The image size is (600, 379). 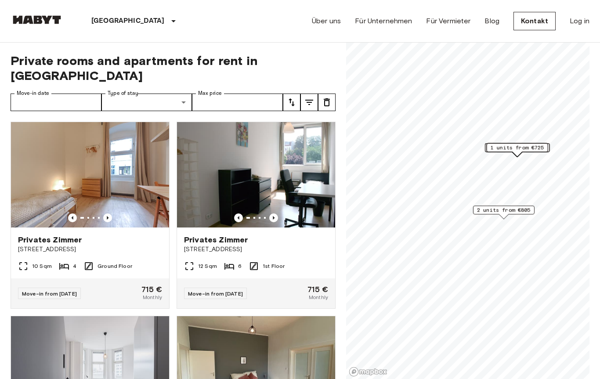 What do you see at coordinates (580, 21) in the screenshot?
I see `a: Log in` at bounding box center [580, 21].